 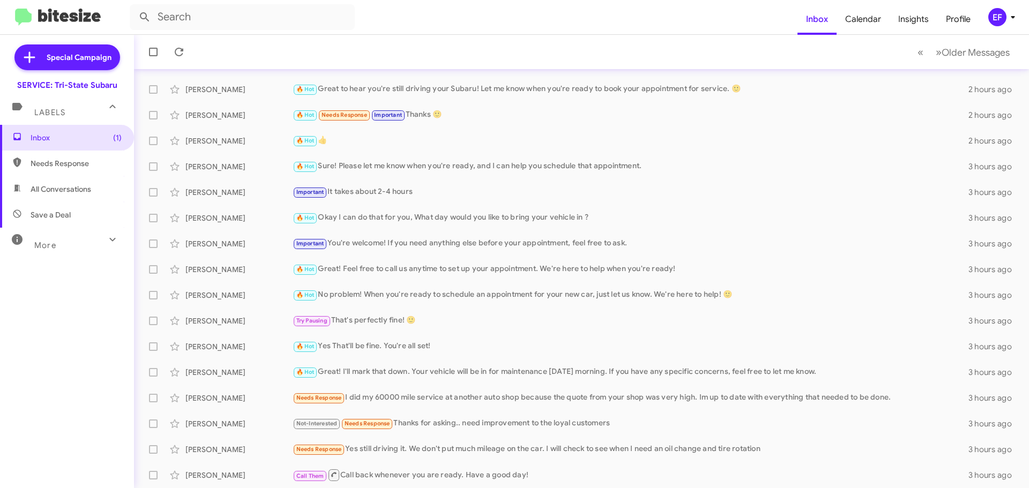 What do you see at coordinates (630, 321) in the screenshot?
I see `div: That's perfectly fine! 🙂` at bounding box center [630, 321].